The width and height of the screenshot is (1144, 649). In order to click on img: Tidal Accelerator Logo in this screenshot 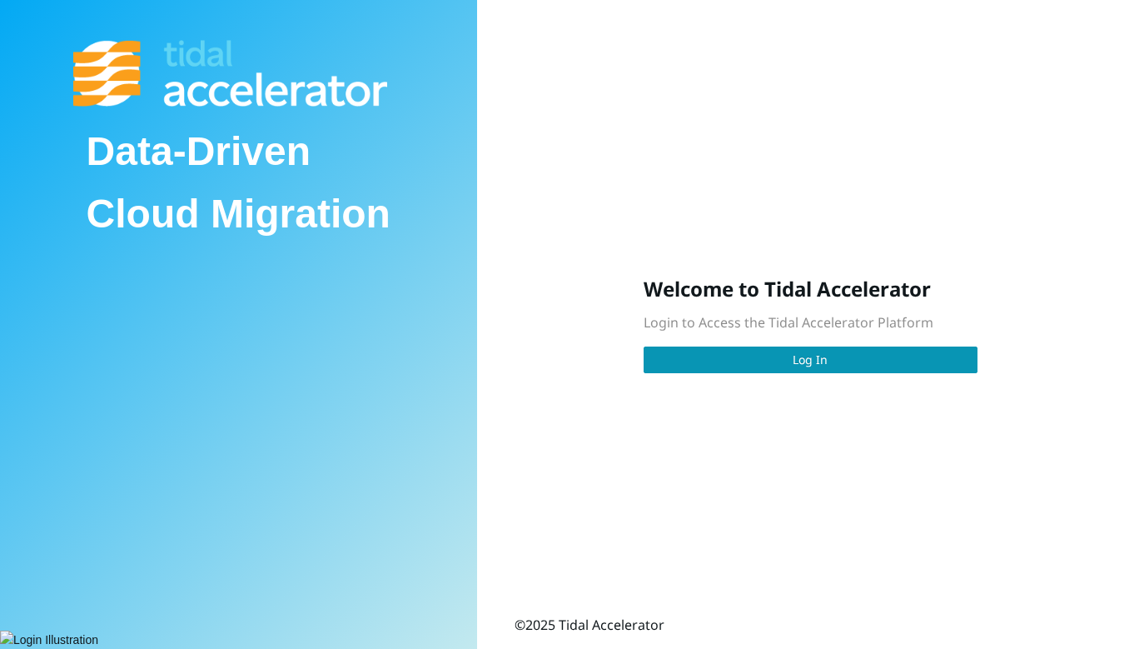, I will do `click(230, 73)`.